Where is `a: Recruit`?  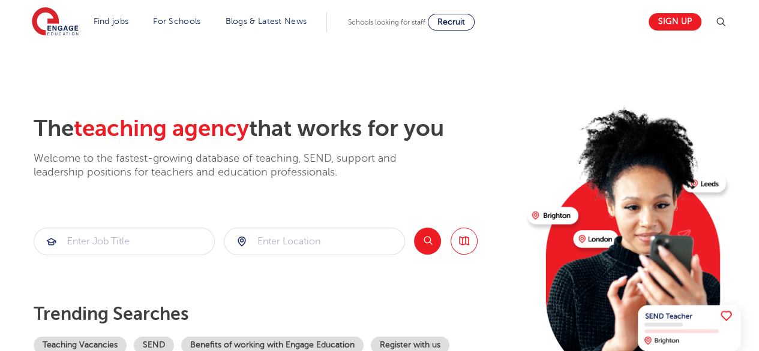
a: Recruit is located at coordinates (451, 22).